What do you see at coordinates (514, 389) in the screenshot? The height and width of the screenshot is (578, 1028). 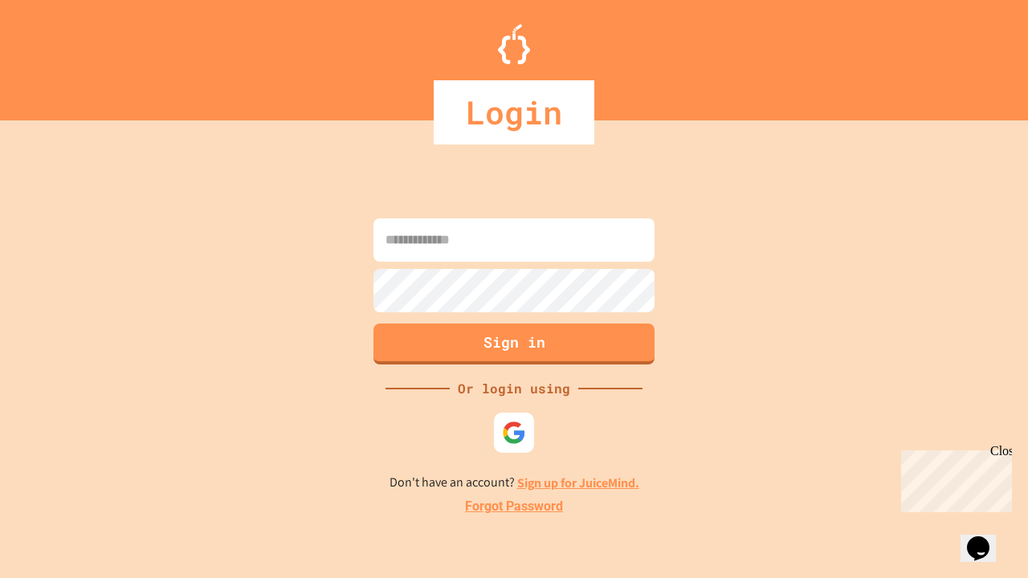 I see `div: Or login using` at bounding box center [514, 389].